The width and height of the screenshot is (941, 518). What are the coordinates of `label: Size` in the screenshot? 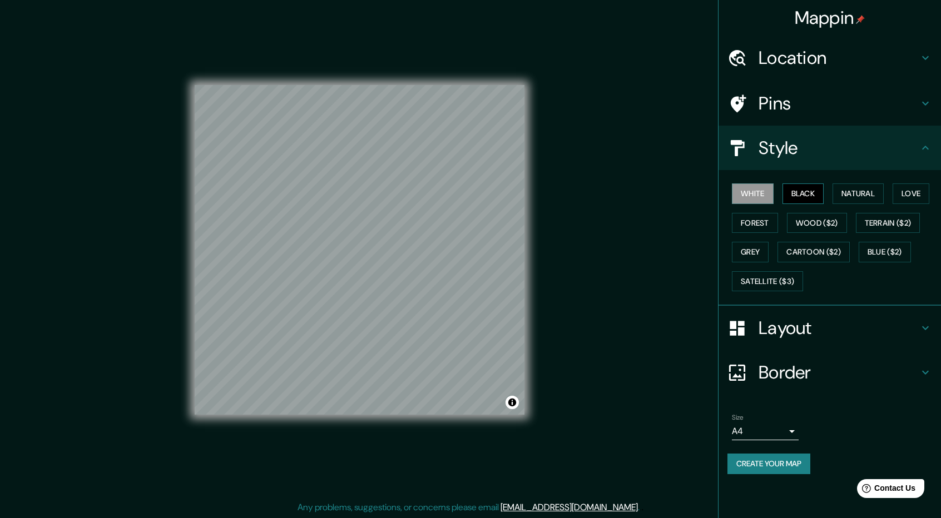 It's located at (738, 418).